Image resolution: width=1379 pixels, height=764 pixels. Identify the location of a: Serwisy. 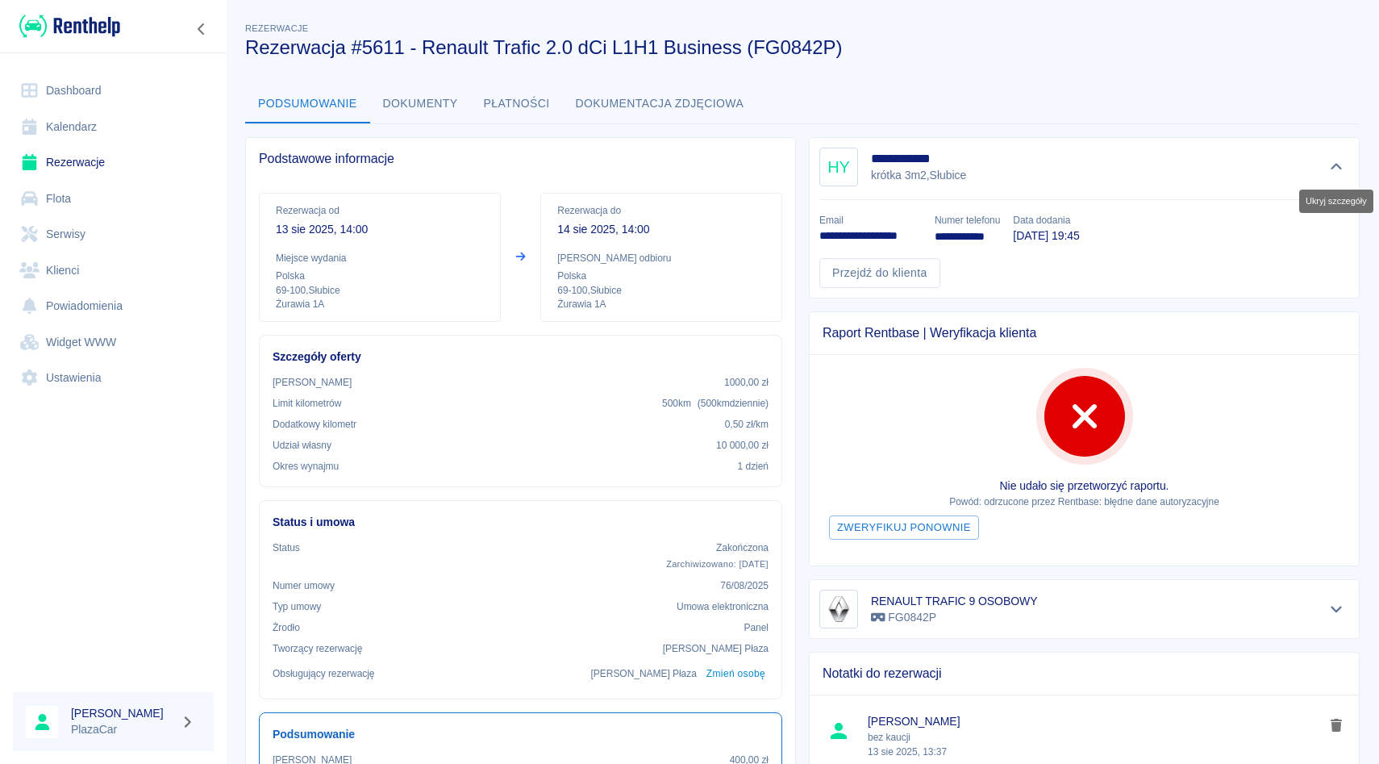
(113, 234).